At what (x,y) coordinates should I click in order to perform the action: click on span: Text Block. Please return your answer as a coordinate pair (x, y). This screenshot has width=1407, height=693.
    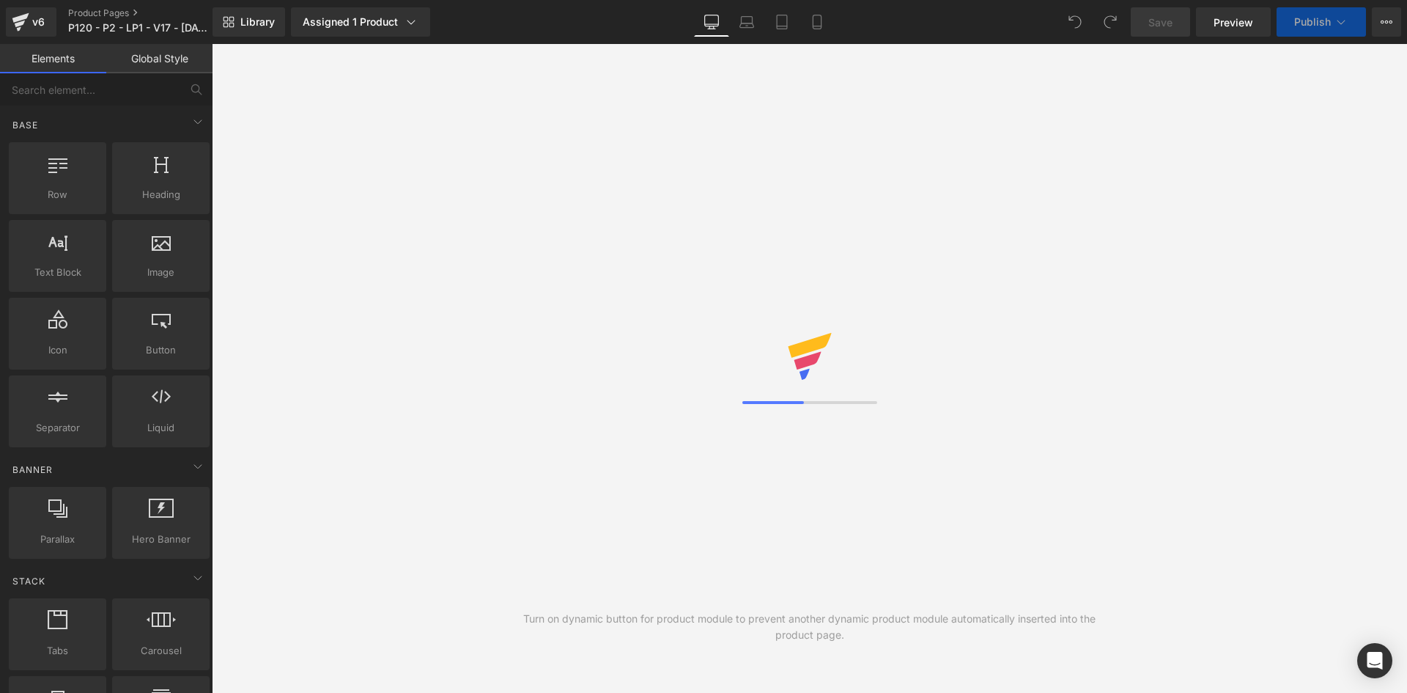
    Looking at the image, I should click on (57, 272).